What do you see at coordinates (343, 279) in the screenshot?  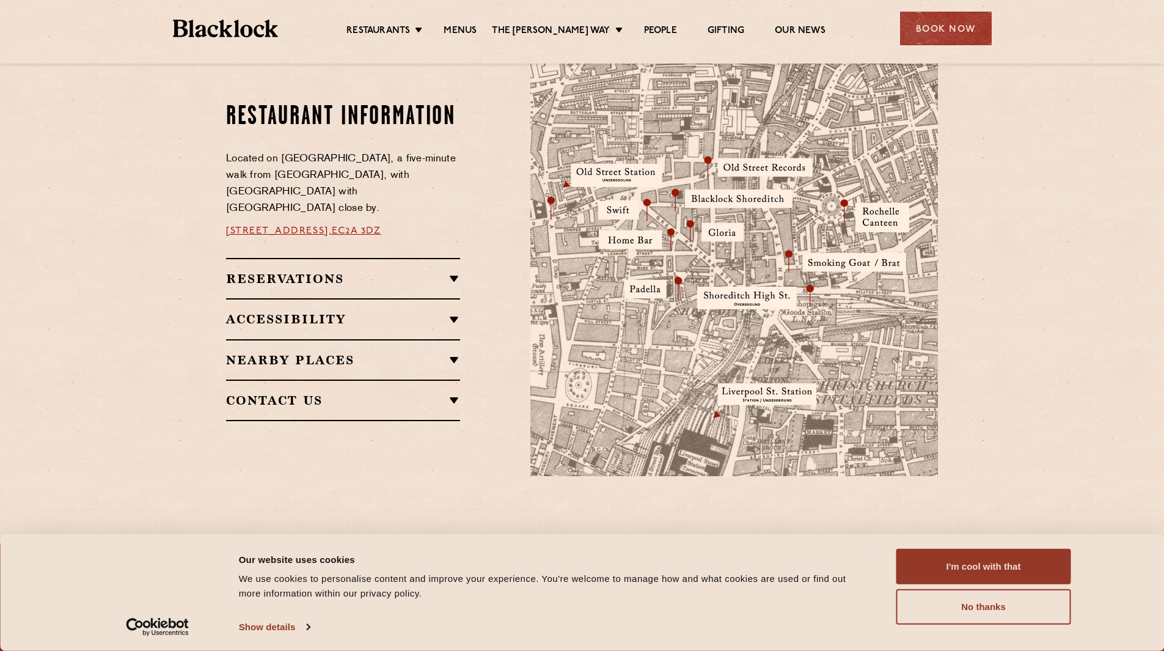 I see `h2: Reservations` at bounding box center [343, 279].